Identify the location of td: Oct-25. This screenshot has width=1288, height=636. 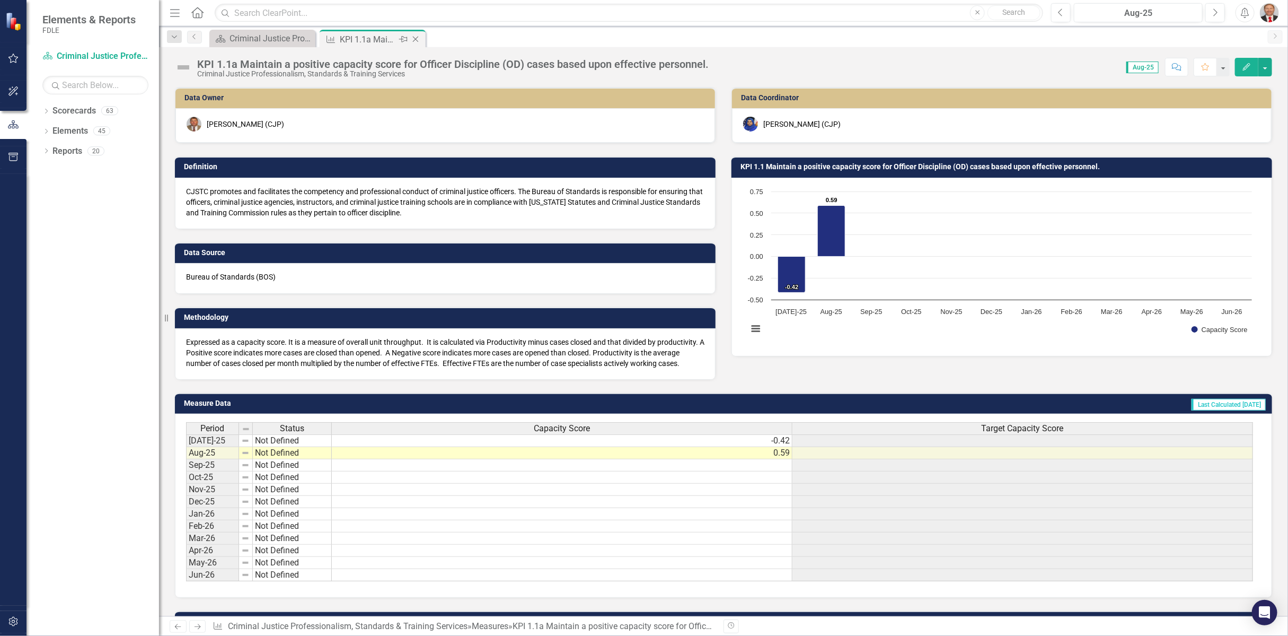
(213, 477).